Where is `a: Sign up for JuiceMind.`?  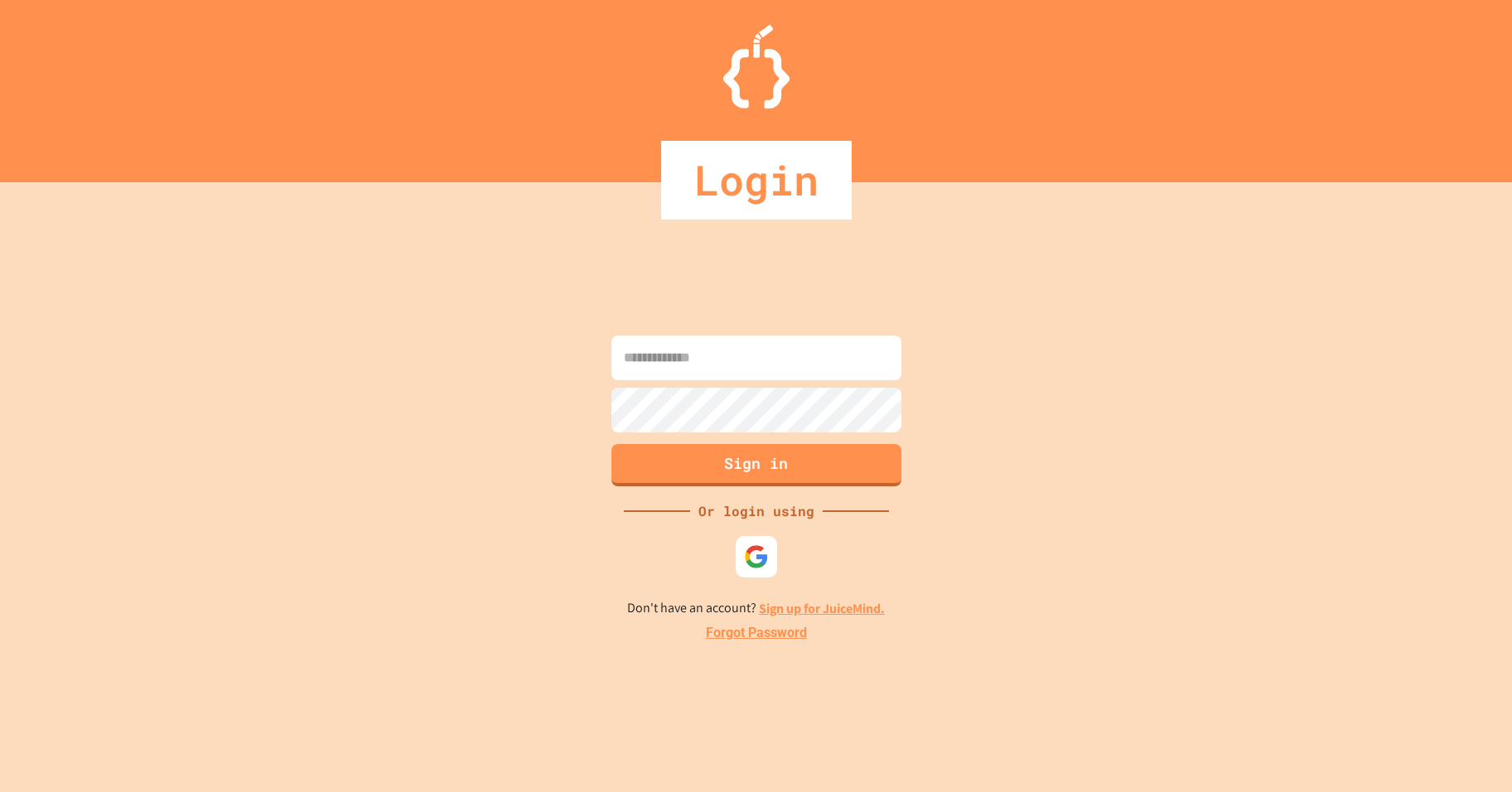 a: Sign up for JuiceMind. is located at coordinates (822, 607).